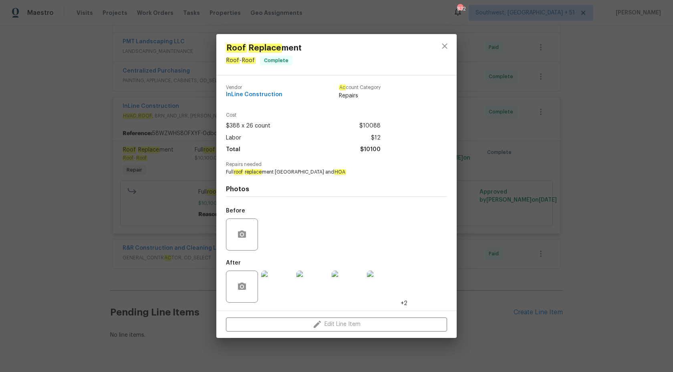  What do you see at coordinates (376, 138) in the screenshot?
I see `span: $12` at bounding box center [376, 138].